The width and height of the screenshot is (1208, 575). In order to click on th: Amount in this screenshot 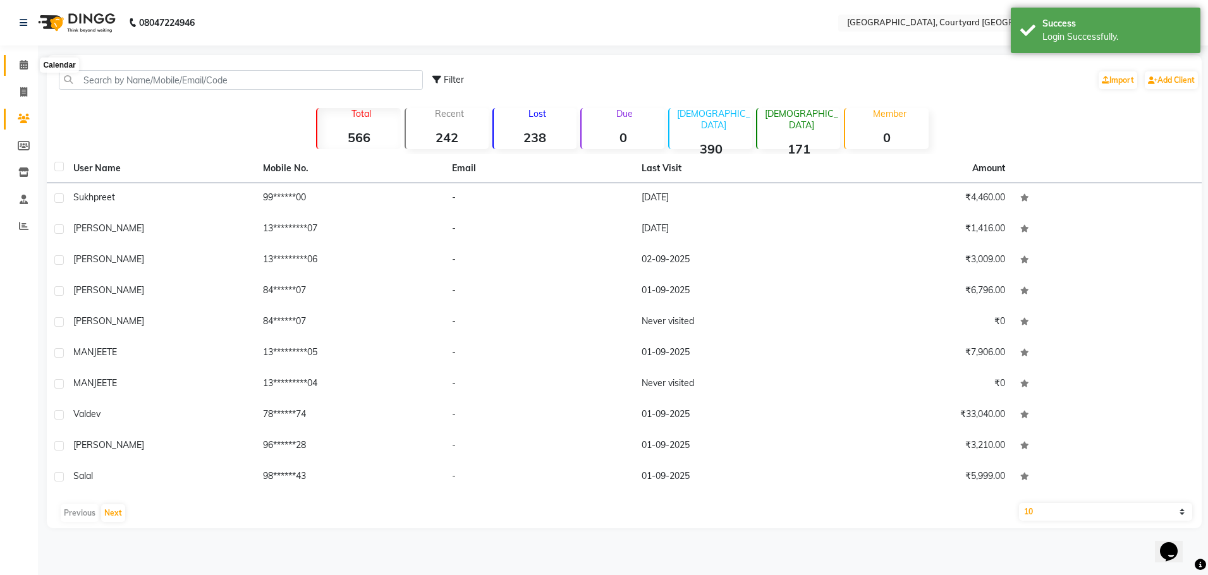, I will do `click(988, 168)`.